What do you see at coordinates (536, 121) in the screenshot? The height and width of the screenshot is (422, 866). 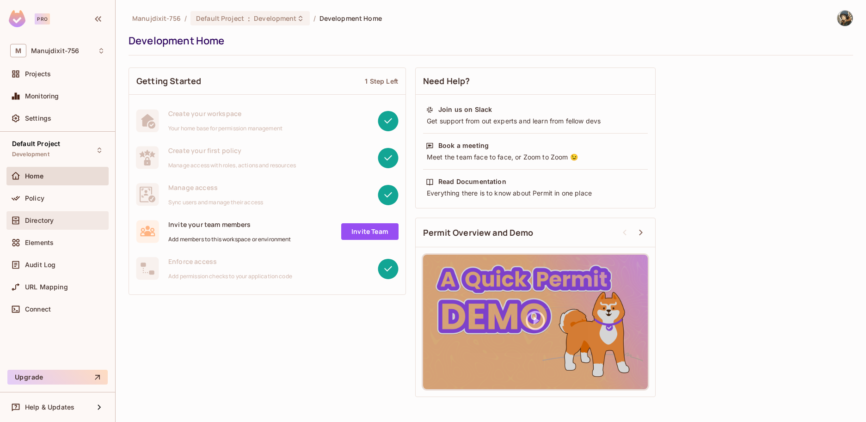 I see `div: Get support from out experts and learn from fellow devs` at bounding box center [536, 121].